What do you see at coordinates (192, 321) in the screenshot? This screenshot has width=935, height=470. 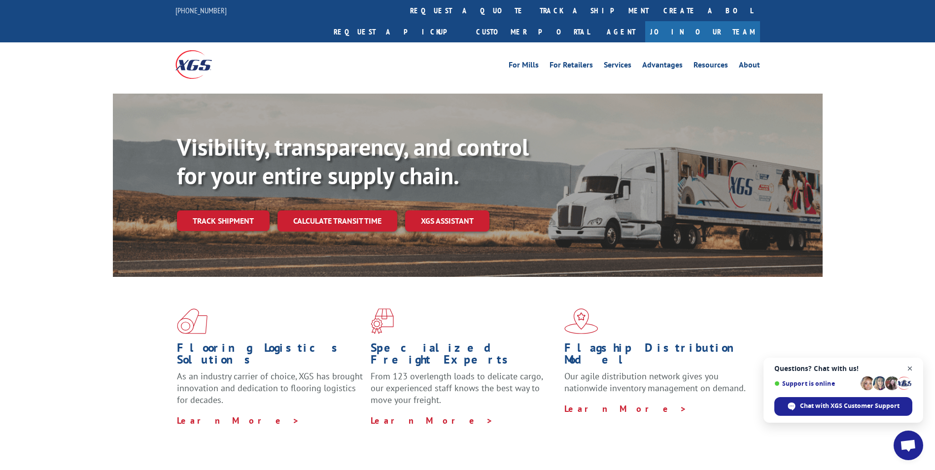 I see `img: xgs-icon-total-supply-chain-intelligence-red` at bounding box center [192, 321].